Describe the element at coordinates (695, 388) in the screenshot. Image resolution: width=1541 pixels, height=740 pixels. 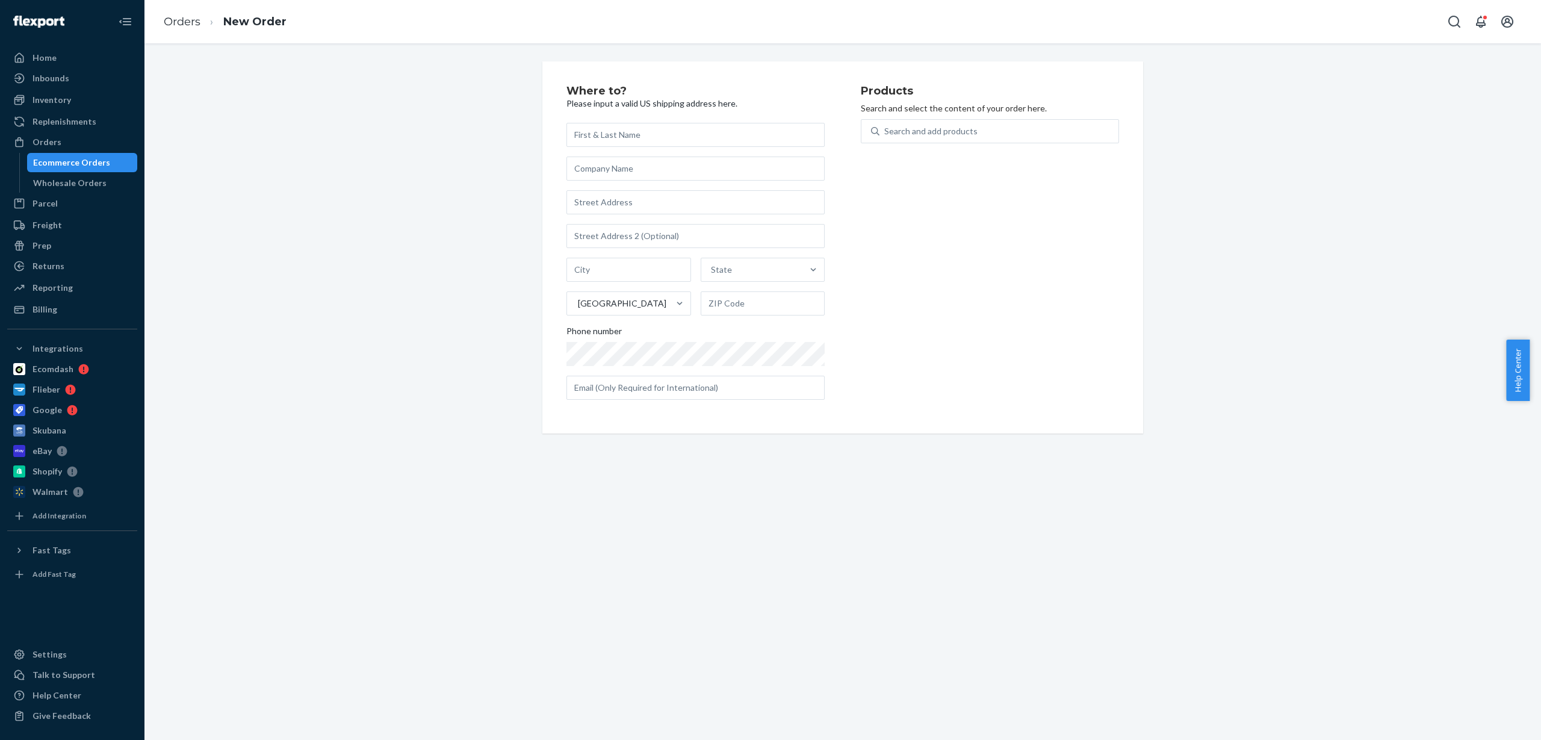
I see `input: Email (Only Required for International)` at that location.